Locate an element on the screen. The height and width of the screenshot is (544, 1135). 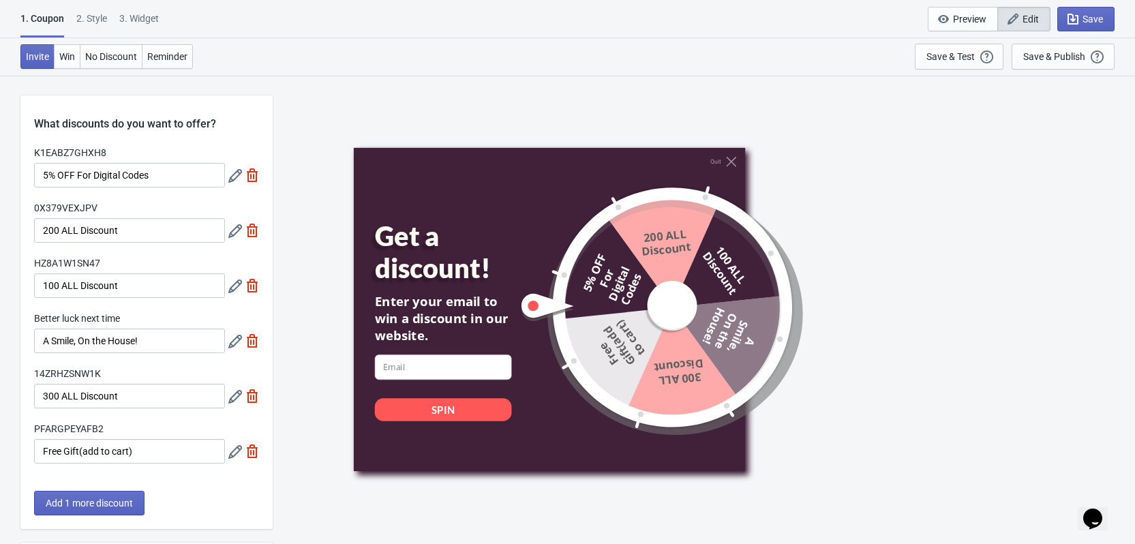
div: 1. Coupon is located at coordinates (42, 25).